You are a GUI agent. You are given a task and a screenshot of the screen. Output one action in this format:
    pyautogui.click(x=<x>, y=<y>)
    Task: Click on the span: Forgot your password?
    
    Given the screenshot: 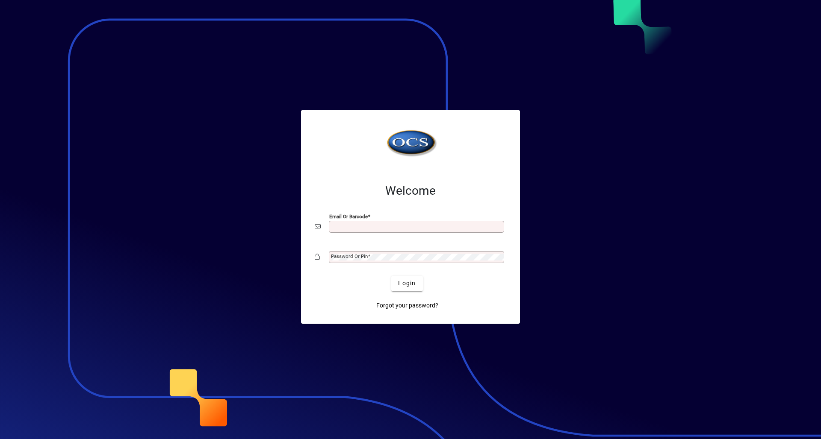 What is the action you would take?
    pyautogui.click(x=407, y=306)
    